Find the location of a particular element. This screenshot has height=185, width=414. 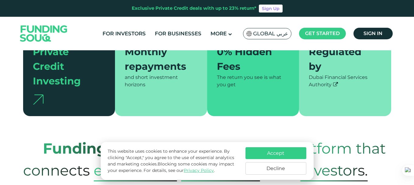

div: and short investment horizons is located at coordinates (161, 81).